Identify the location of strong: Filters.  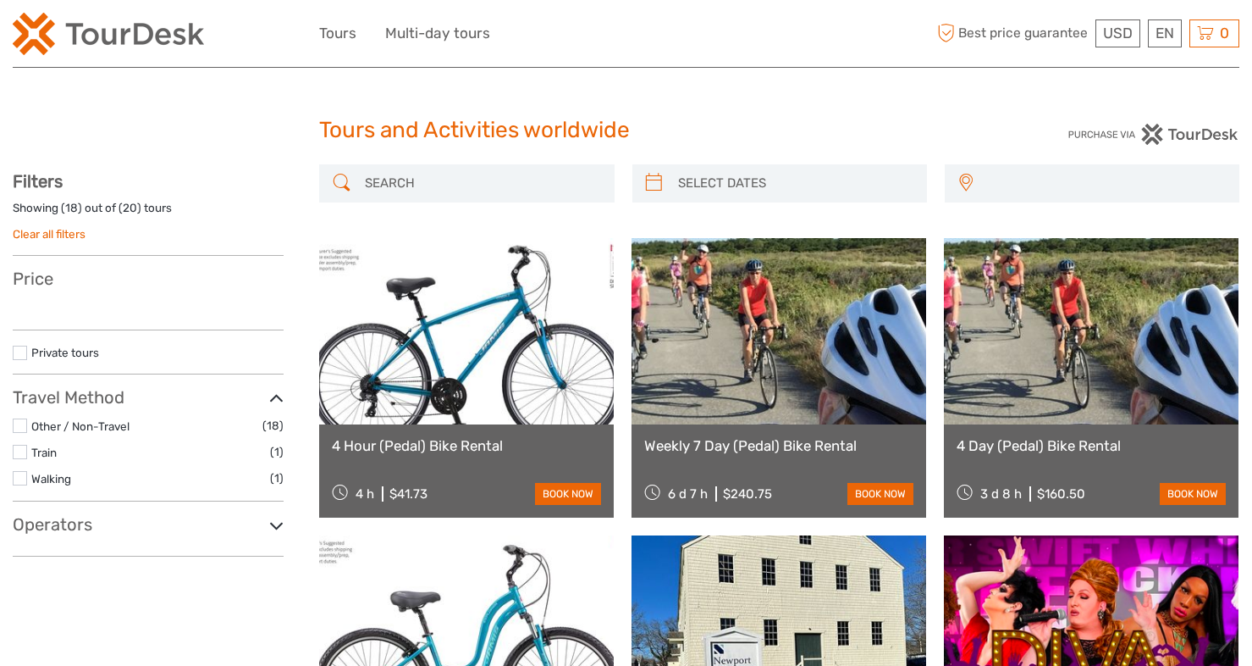
(37, 181).